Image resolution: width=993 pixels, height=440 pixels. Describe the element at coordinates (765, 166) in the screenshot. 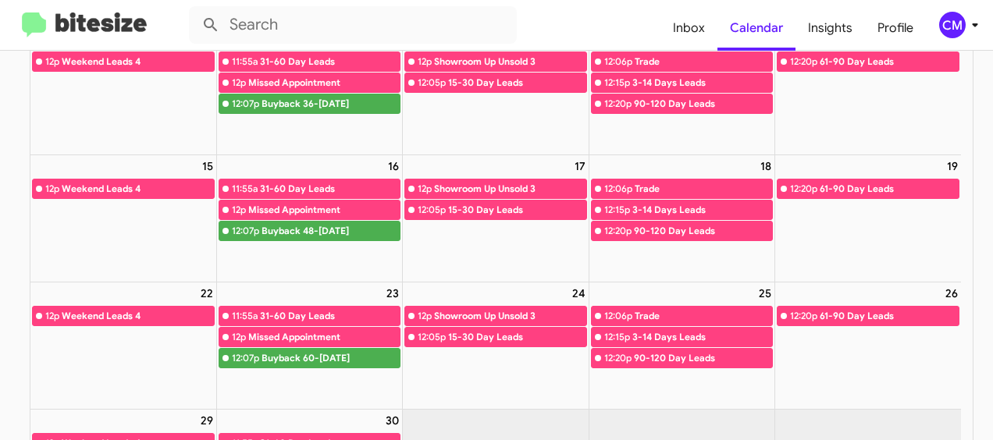

I see `a: September 18, 2025` at that location.